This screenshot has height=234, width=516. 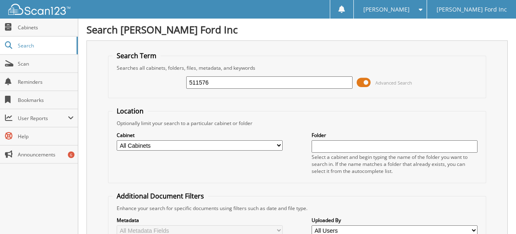 What do you see at coordinates (394, 135) in the screenshot?
I see `label: Folder` at bounding box center [394, 135].